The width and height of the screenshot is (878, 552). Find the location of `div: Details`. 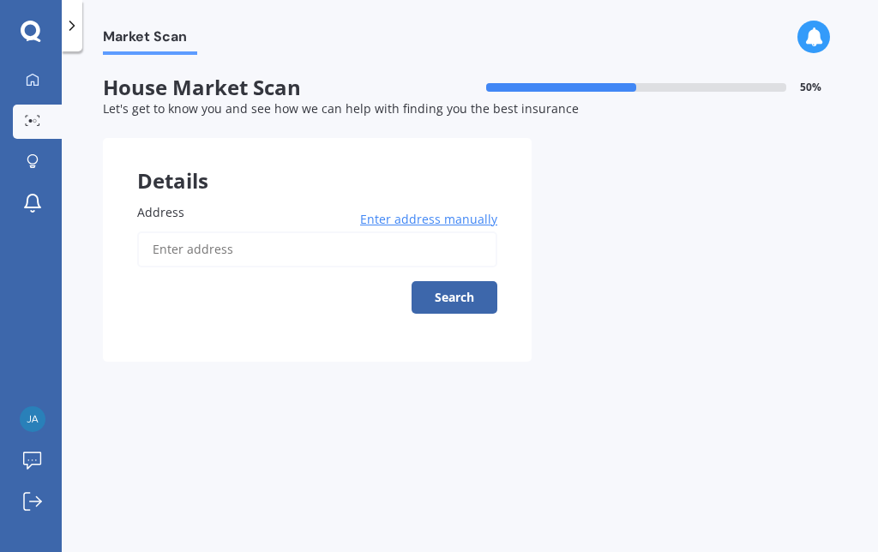

div: Details is located at coordinates (317, 164).